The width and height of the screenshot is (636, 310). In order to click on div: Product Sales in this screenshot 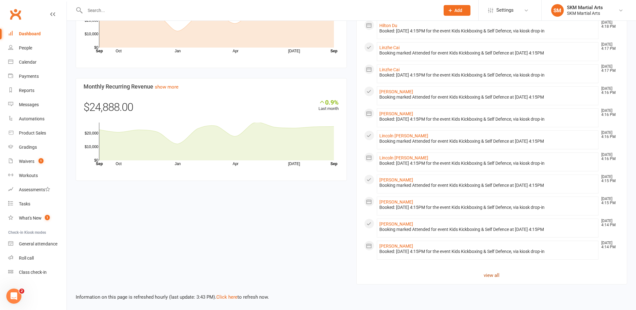, I will do `click(32, 133)`.